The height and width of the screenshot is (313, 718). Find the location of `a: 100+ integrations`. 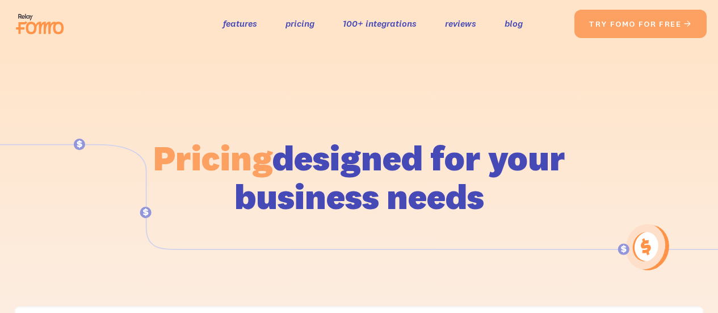

a: 100+ integrations is located at coordinates (379, 23).